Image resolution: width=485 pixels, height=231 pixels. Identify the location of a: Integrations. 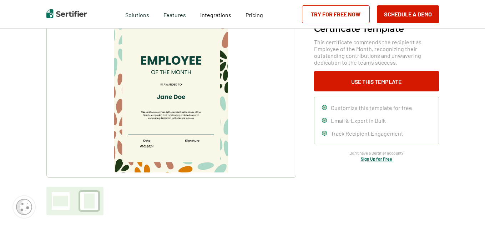
(216, 14).